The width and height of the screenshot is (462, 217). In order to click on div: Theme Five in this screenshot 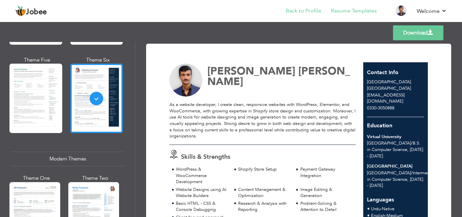, I will do `click(37, 60)`.